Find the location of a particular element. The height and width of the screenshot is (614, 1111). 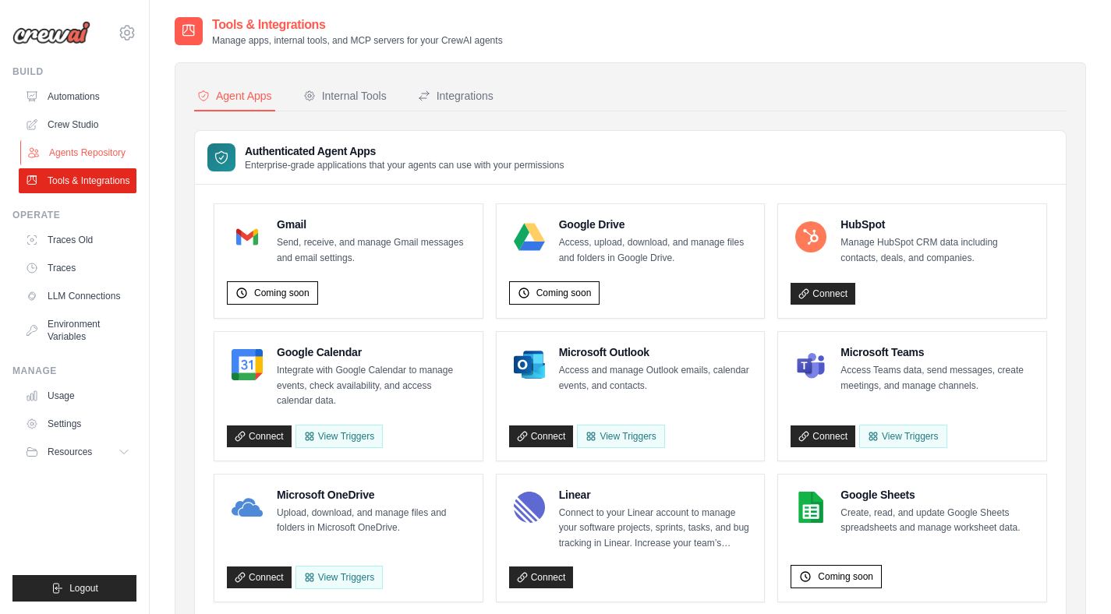

a: Environment Variables is located at coordinates (77, 331).